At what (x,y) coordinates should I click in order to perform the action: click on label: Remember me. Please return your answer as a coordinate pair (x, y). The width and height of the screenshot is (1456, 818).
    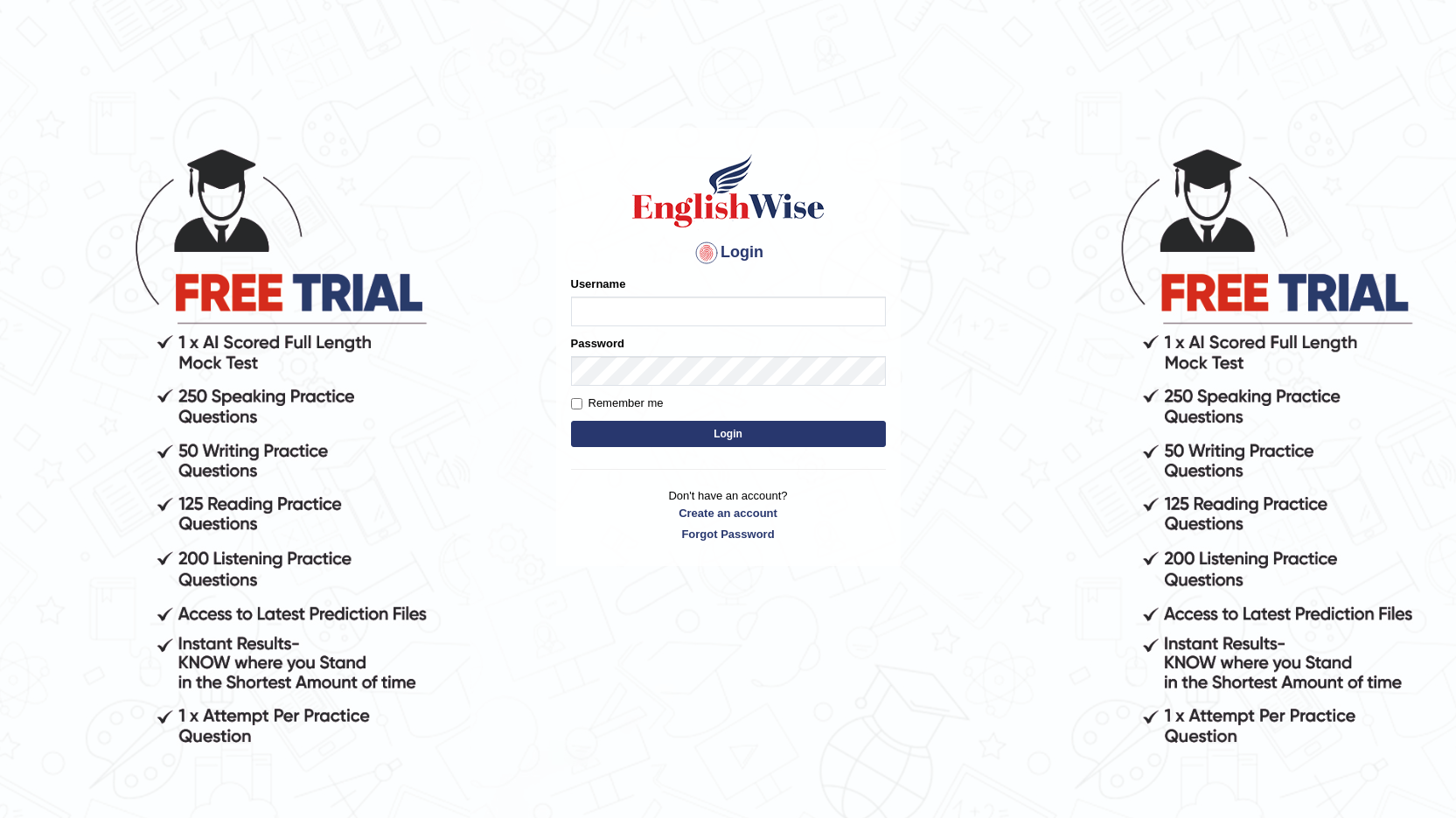
    Looking at the image, I should click on (618, 403).